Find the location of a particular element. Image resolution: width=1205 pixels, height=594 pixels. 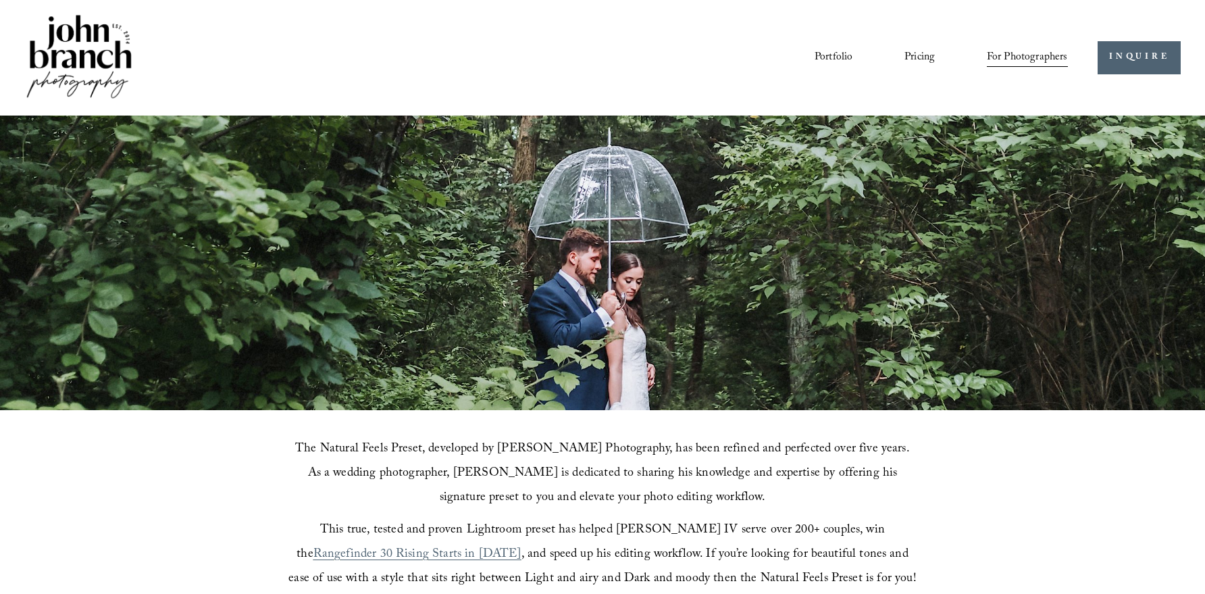

span: , and speed up his editing workflow. If you’re looking for beautiful tones and ease of use with a... is located at coordinates (602, 567).